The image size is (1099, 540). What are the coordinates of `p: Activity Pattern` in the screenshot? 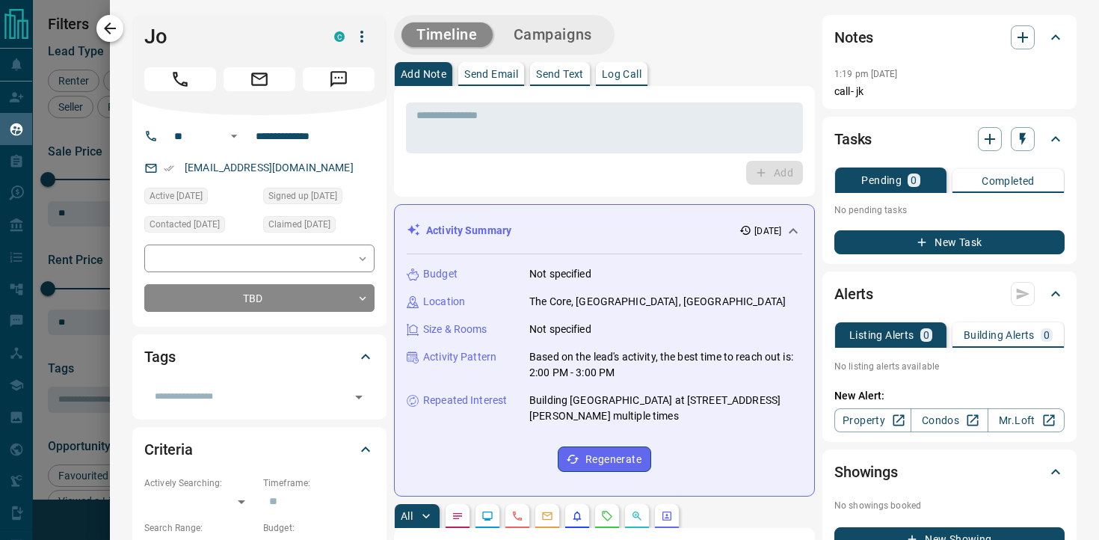 It's located at (460, 357).